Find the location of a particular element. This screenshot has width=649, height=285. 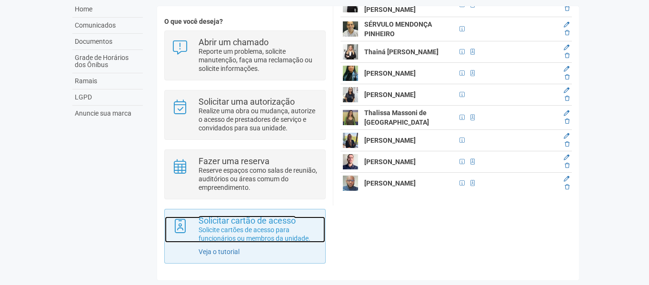

a: Veja o tutorial is located at coordinates (219, 252).